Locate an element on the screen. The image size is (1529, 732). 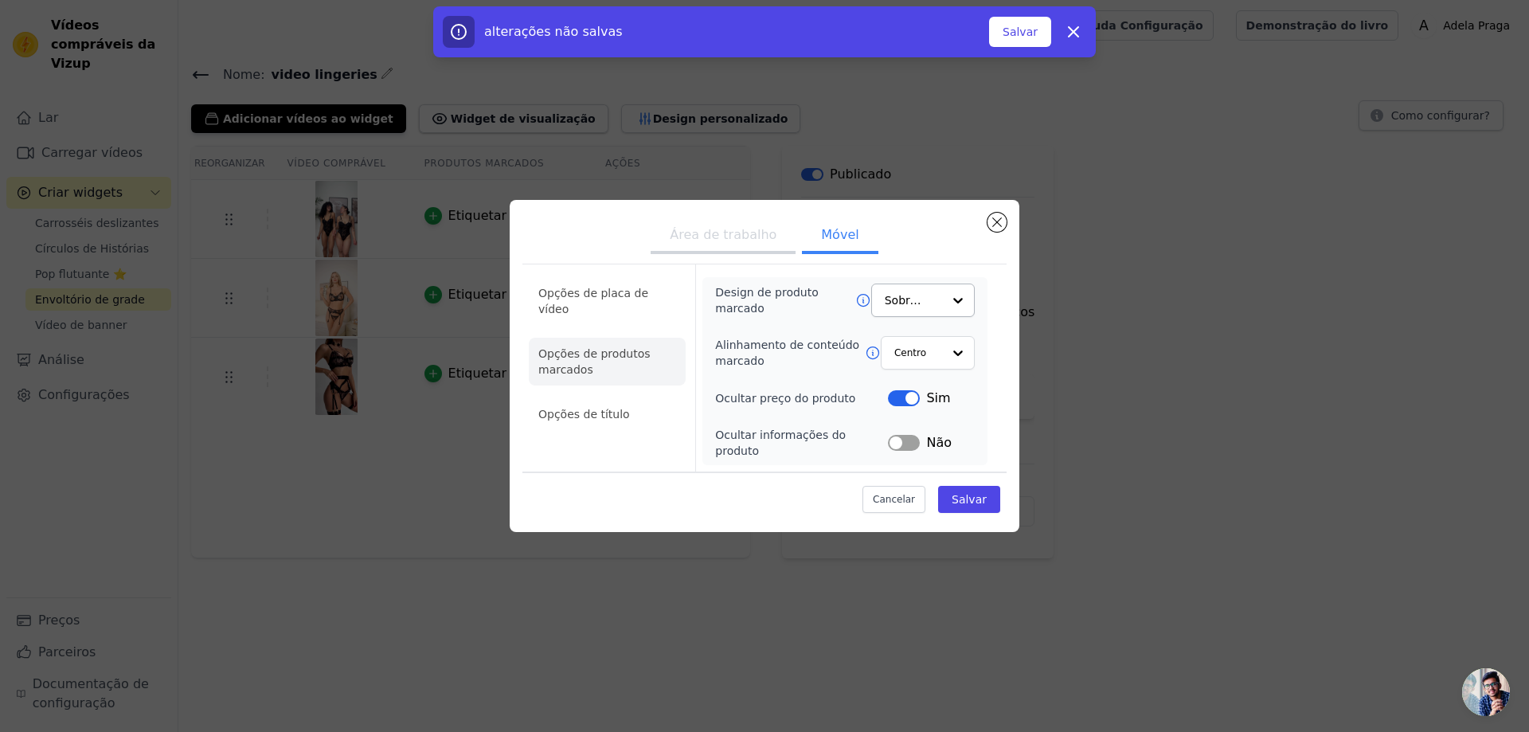
font: Cancelar is located at coordinates (894, 499).